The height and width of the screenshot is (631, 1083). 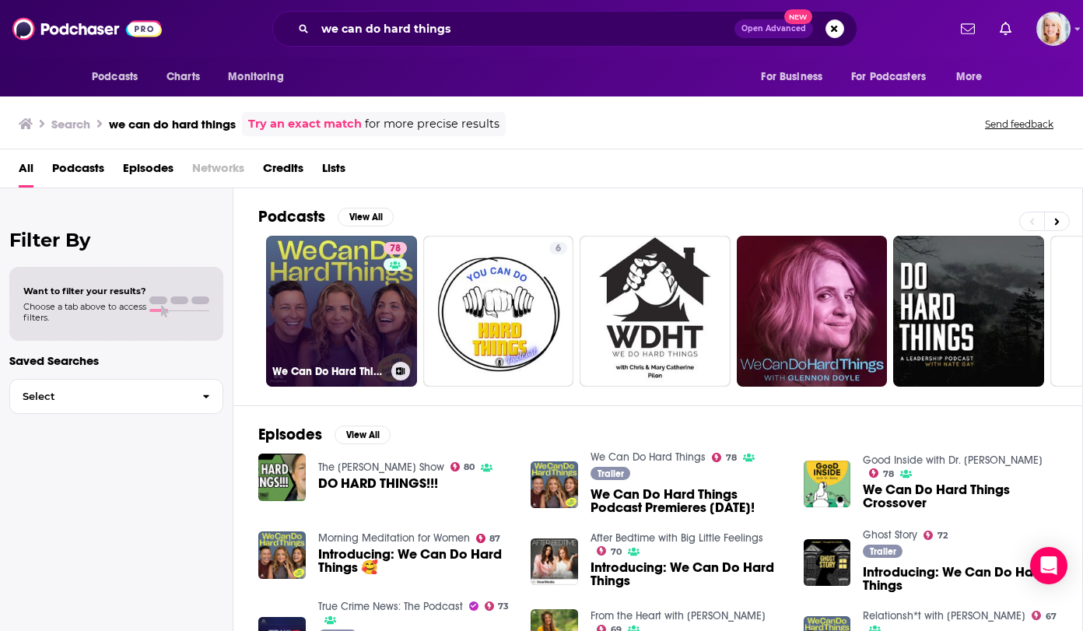 What do you see at coordinates (26, 171) in the screenshot?
I see `a: All` at bounding box center [26, 171].